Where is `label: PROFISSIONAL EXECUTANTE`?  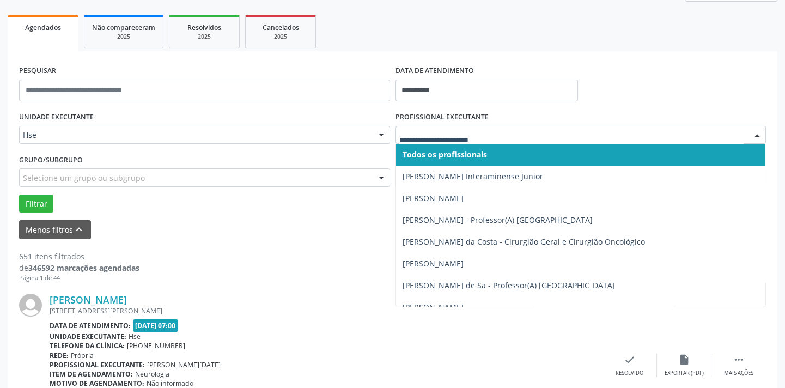
label: PROFISSIONAL EXECUTANTE is located at coordinates (442, 117).